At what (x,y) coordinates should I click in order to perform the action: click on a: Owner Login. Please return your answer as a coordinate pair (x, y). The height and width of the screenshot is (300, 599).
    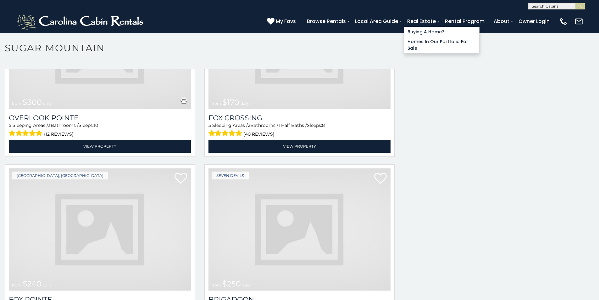
    Looking at the image, I should click on (534, 21).